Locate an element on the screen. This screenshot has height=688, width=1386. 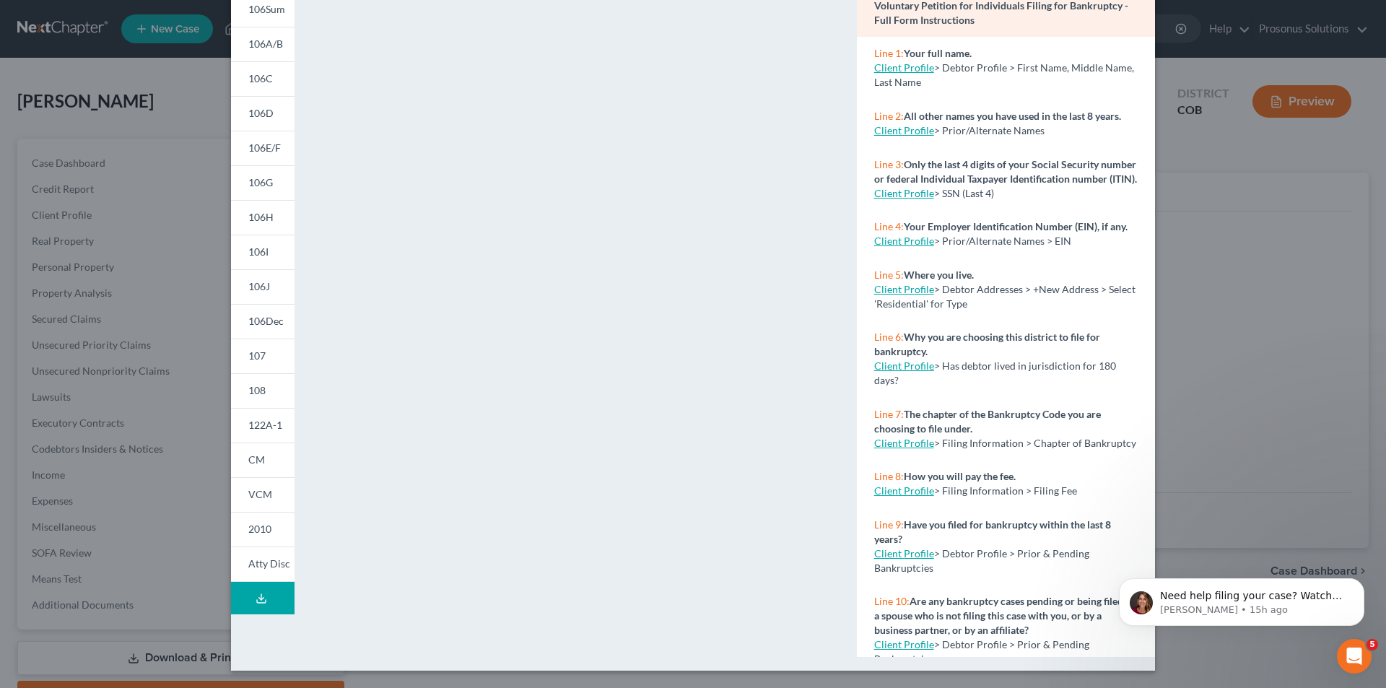
a: 106A/B is located at coordinates (263, 44).